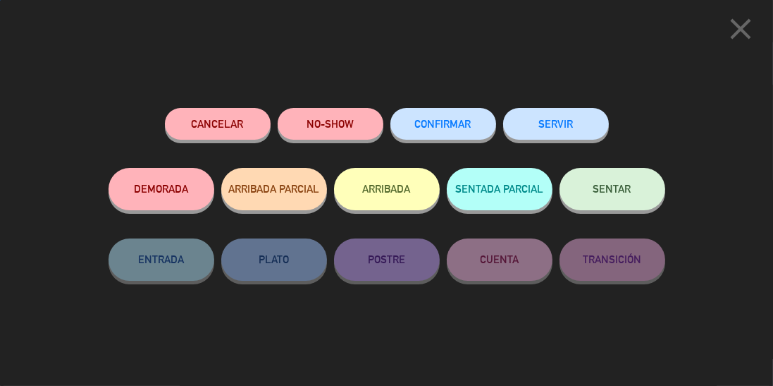  Describe the element at coordinates (613, 188) in the screenshot. I see `span: SENTAR` at that location.